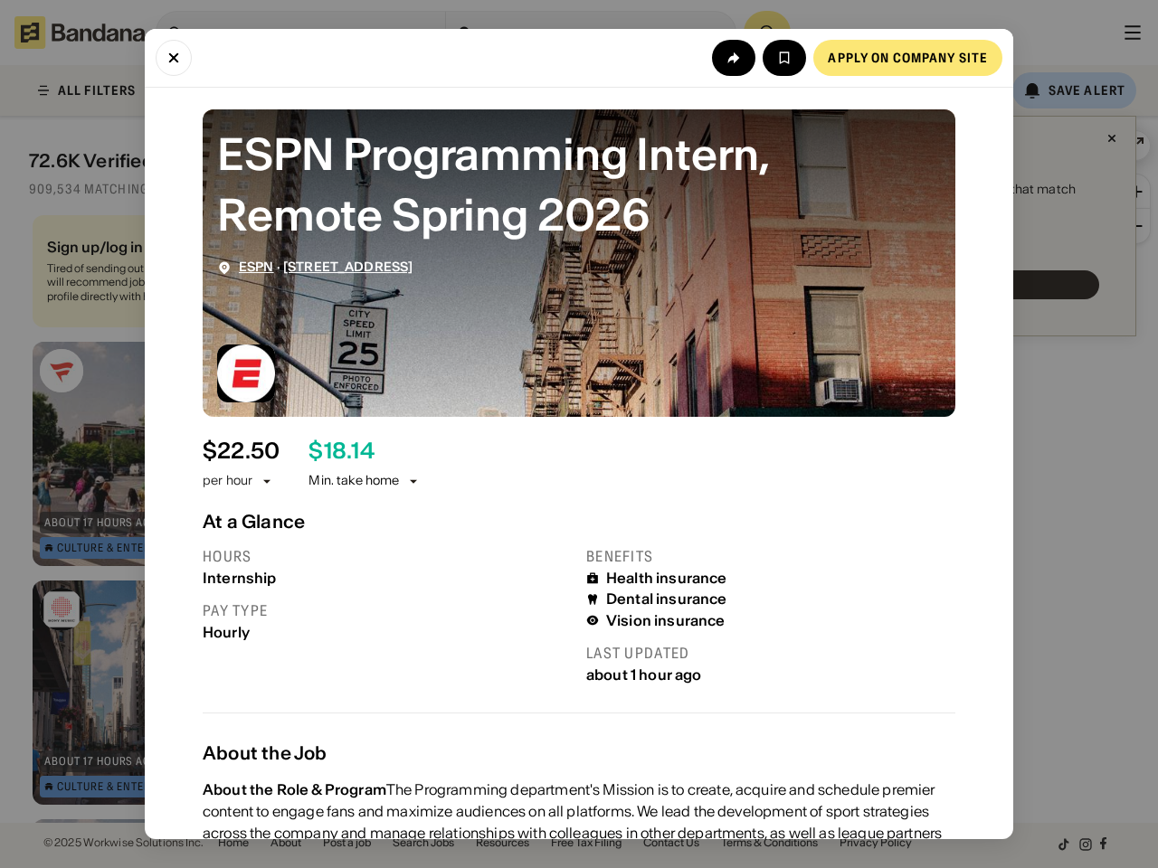  What do you see at coordinates (667, 578) in the screenshot?
I see `div: Health insurance` at bounding box center [667, 578].